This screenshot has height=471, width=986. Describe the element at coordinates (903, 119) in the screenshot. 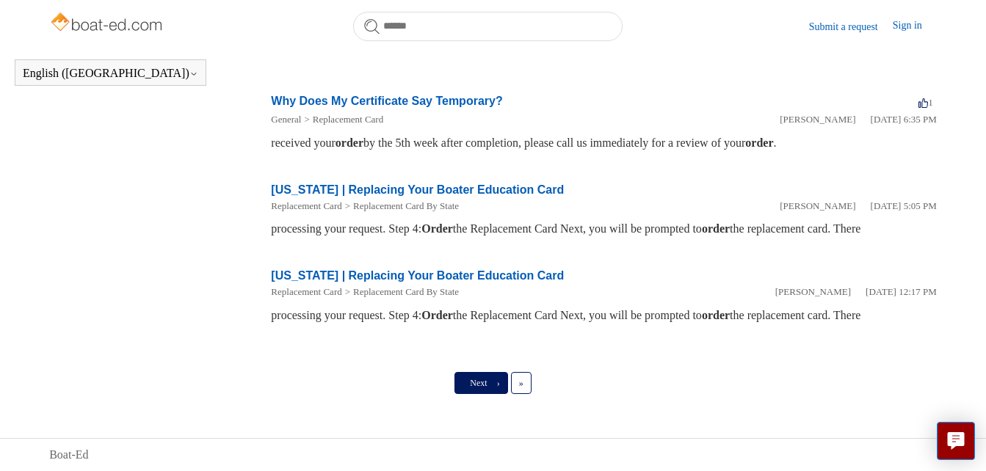

I see `time: 01/05/2024, 18:35` at that location.